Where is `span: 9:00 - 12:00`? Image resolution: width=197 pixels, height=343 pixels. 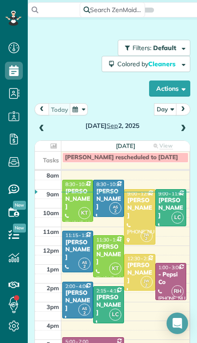
span: 9:00 - 12:00 is located at coordinates (140, 194).